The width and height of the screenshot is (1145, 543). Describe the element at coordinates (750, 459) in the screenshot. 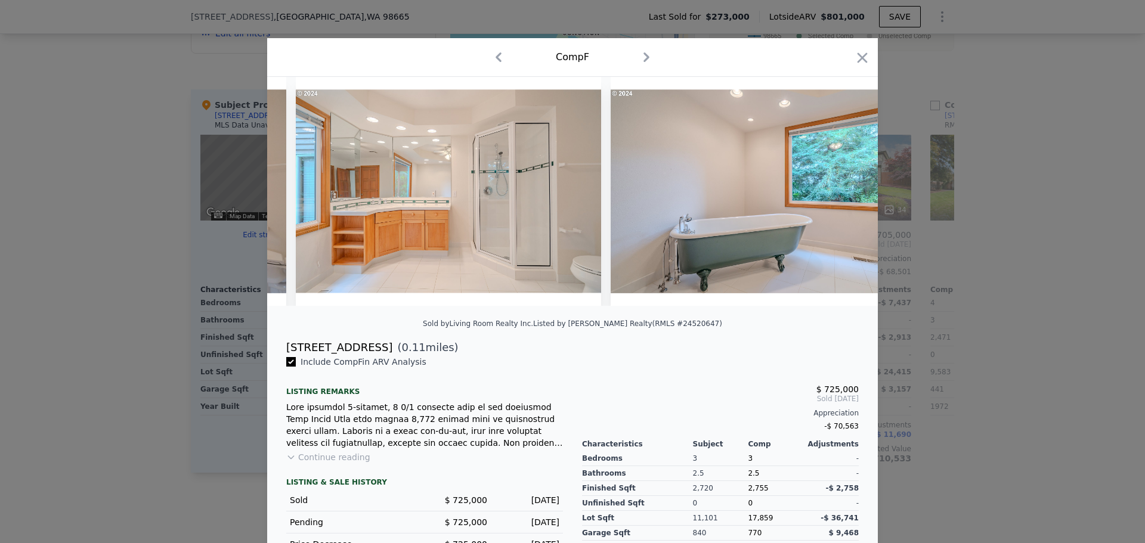

I see `span: 3` at that location.